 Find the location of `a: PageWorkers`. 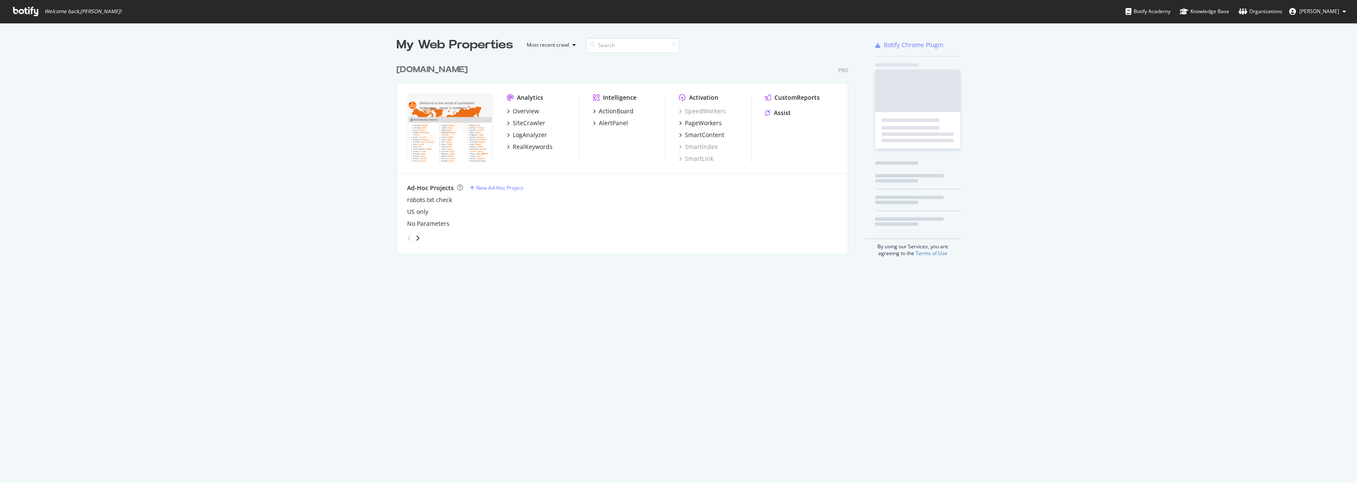

a: PageWorkers is located at coordinates (700, 123).